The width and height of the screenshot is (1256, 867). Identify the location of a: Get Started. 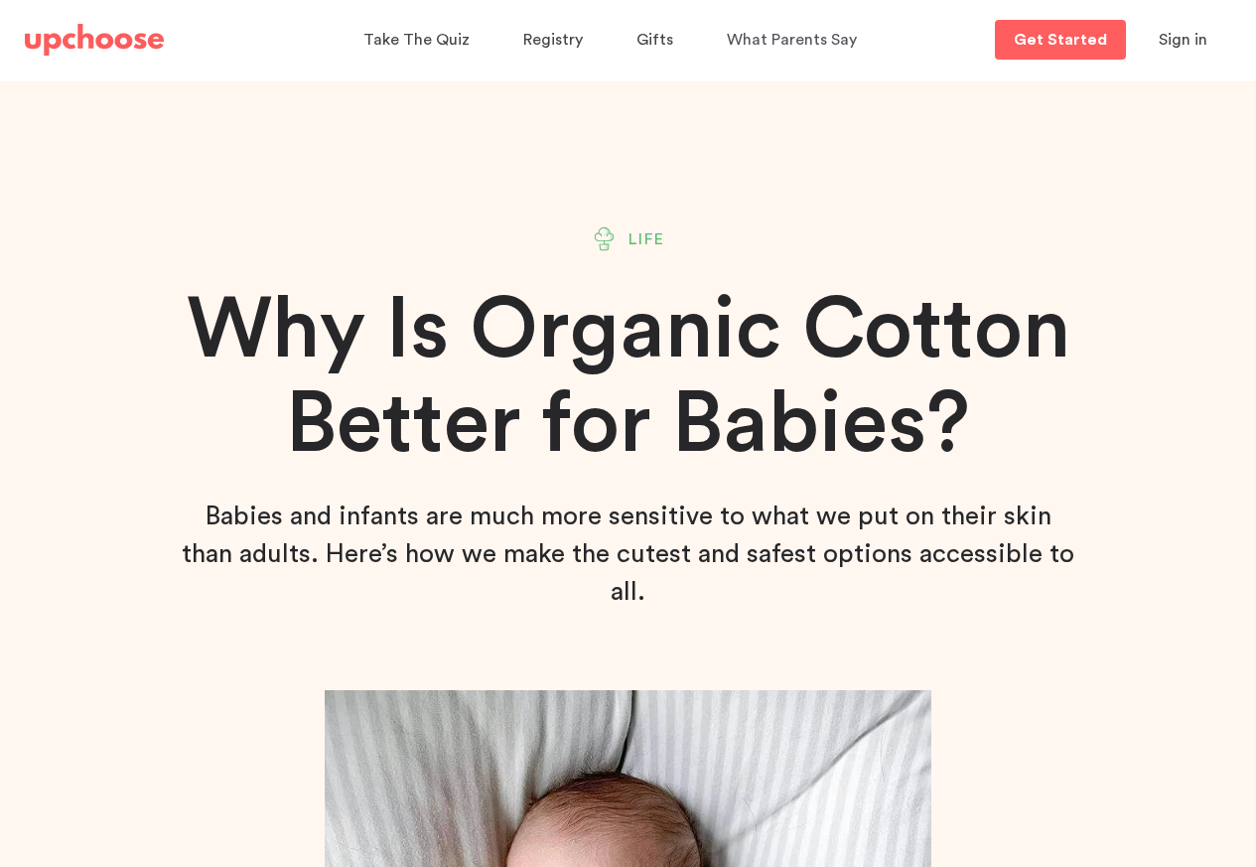
(1060, 40).